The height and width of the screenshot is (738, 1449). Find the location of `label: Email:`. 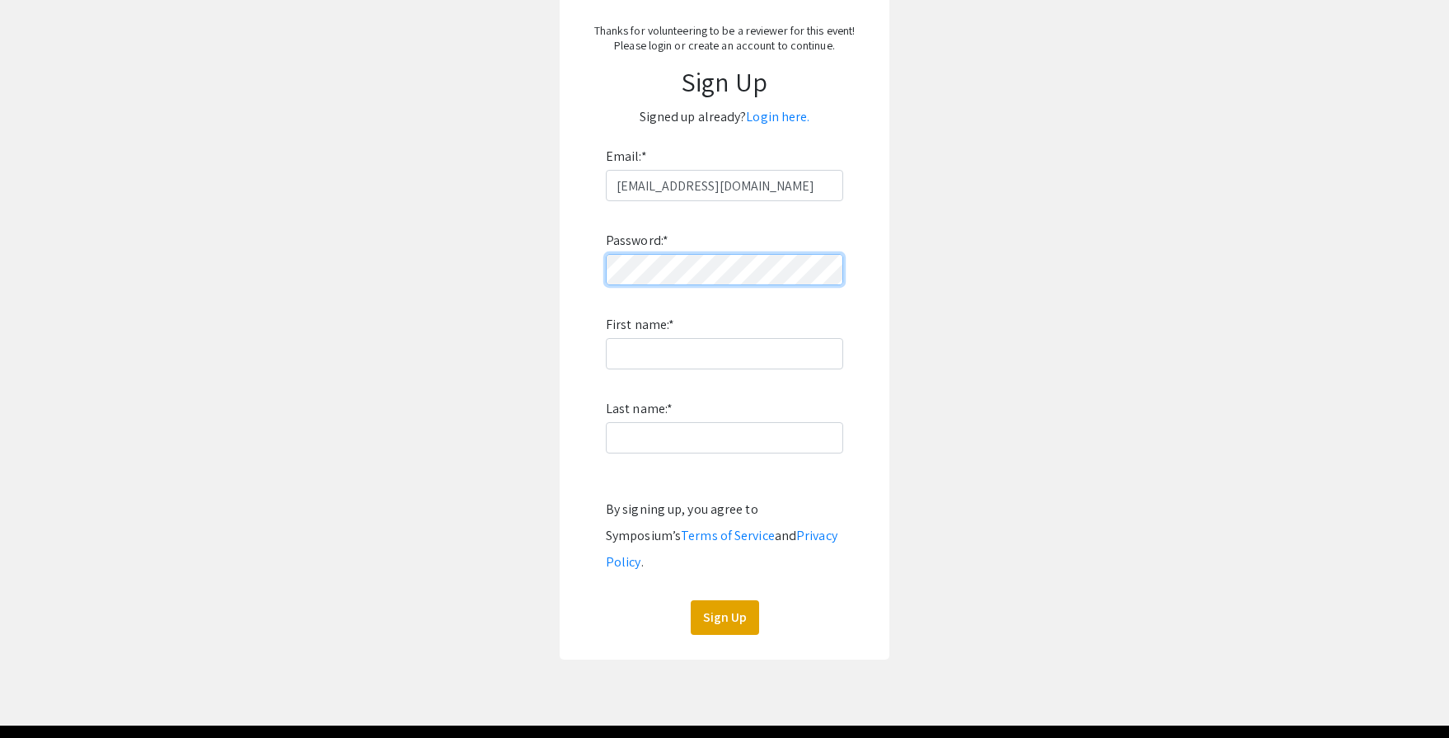

label: Email: is located at coordinates (626, 157).